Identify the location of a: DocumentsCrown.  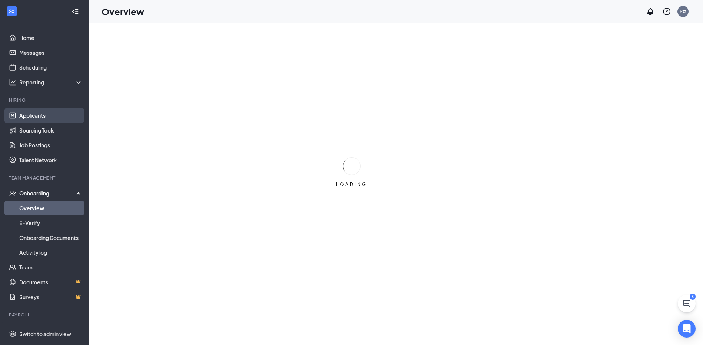
(51, 282).